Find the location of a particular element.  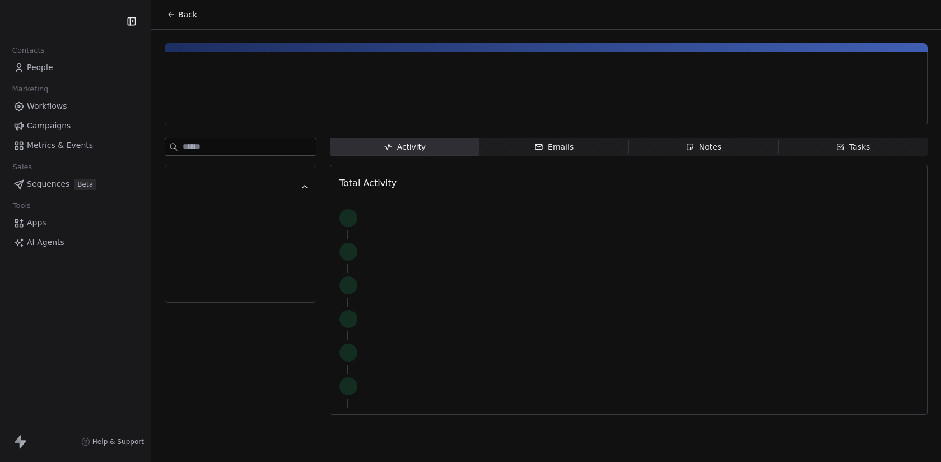

span: Metrics & Events is located at coordinates (60, 145).